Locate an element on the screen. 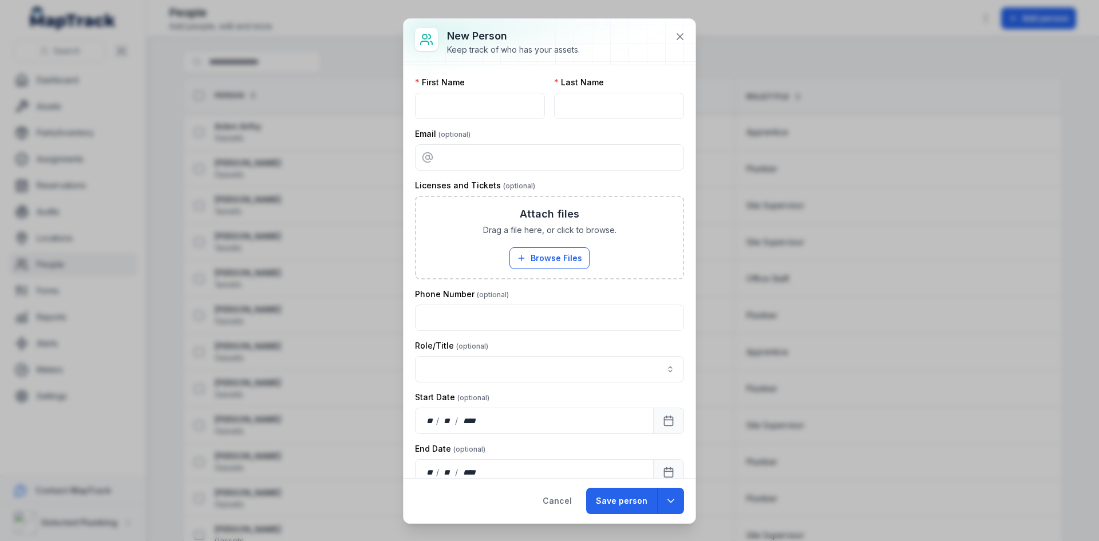  label: Last Name is located at coordinates (579, 82).